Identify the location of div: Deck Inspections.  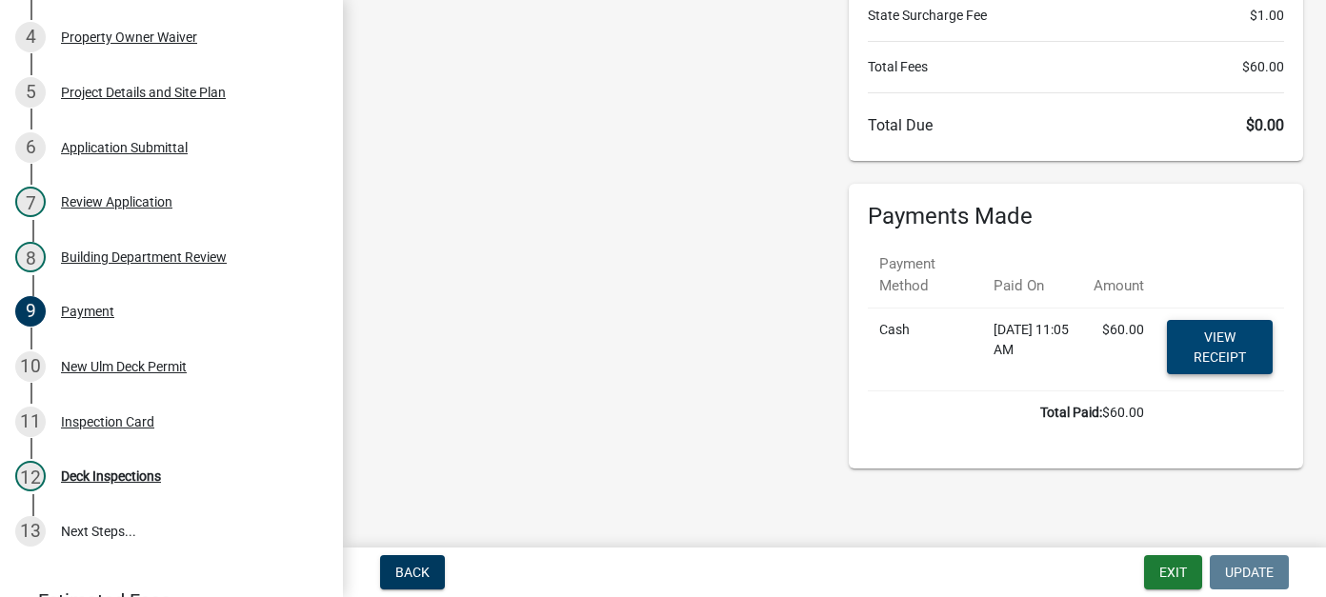
(110, 476).